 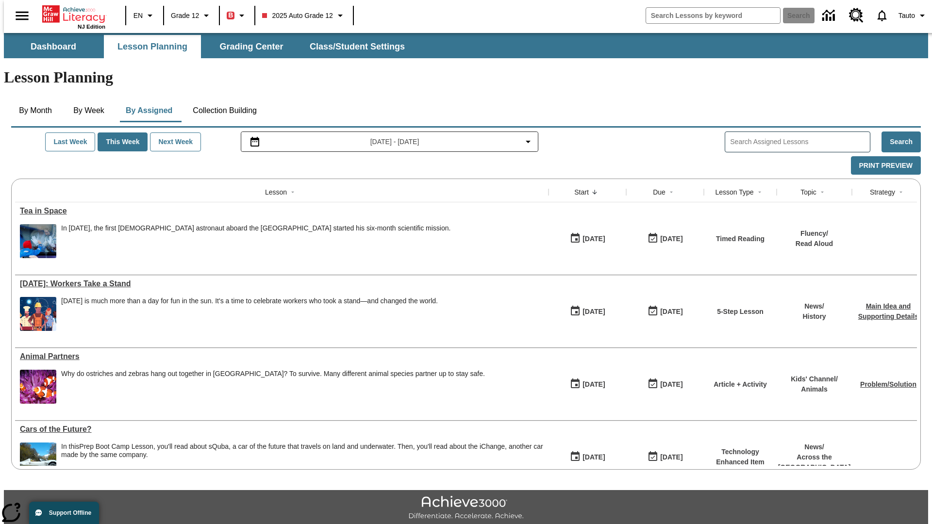 I want to click on span: Lesson Planning, so click(x=152, y=47).